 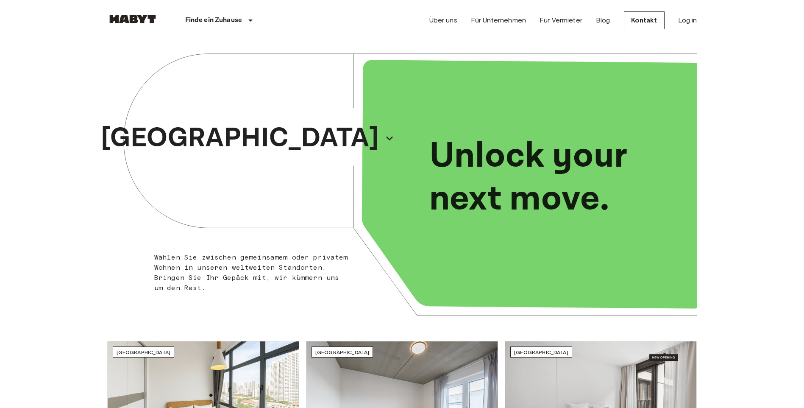 I want to click on img: Habyt, so click(x=133, y=19).